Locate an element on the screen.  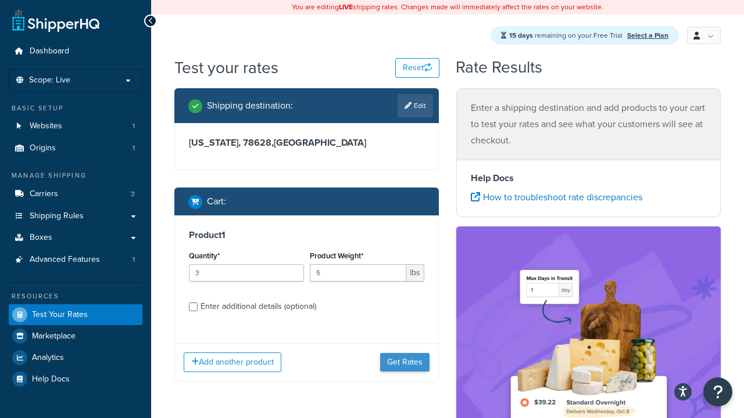
span: Test Your Rates is located at coordinates (60, 315).